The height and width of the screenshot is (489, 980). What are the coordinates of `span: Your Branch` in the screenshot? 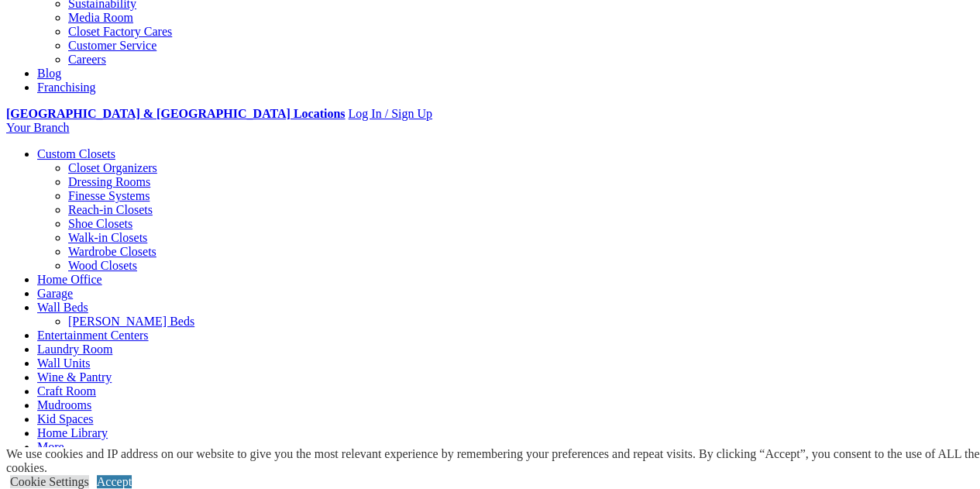 It's located at (37, 127).